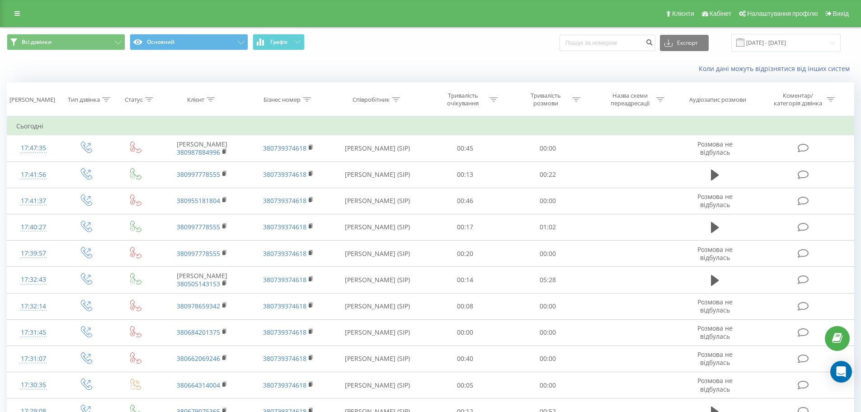  I want to click on div: 17:40:27, so click(33, 227).